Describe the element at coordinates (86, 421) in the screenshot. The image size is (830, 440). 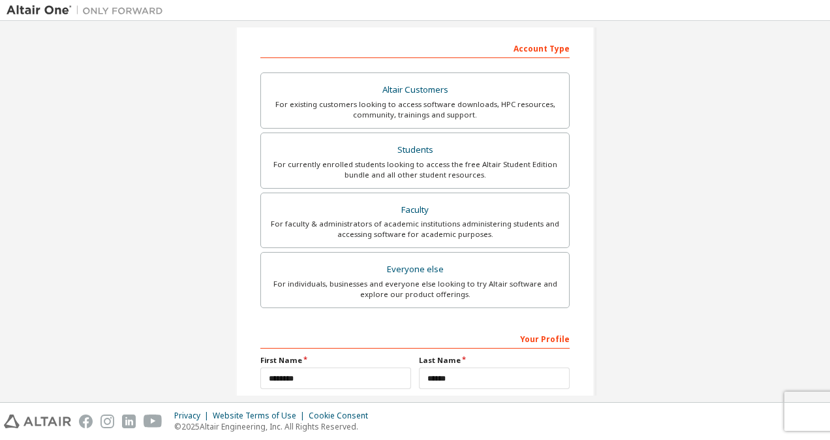
I see `img: facebook.svg` at that location.